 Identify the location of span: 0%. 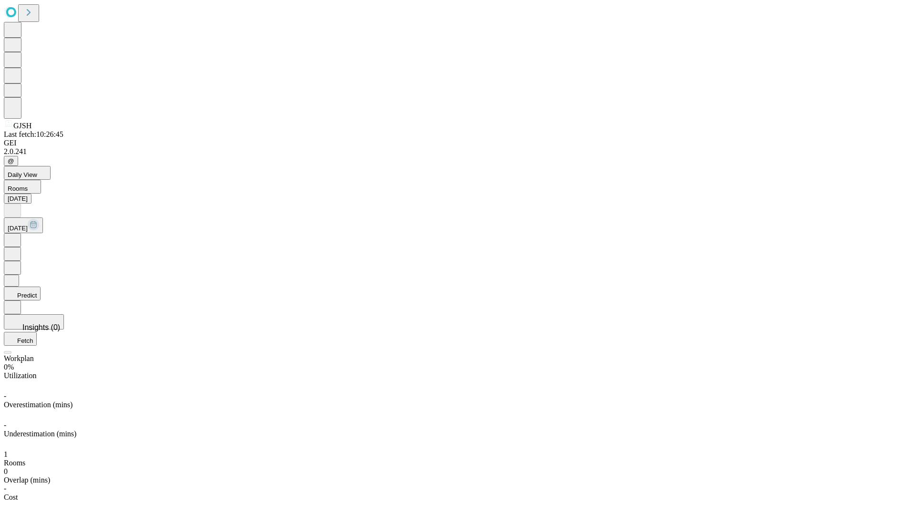
(9, 367).